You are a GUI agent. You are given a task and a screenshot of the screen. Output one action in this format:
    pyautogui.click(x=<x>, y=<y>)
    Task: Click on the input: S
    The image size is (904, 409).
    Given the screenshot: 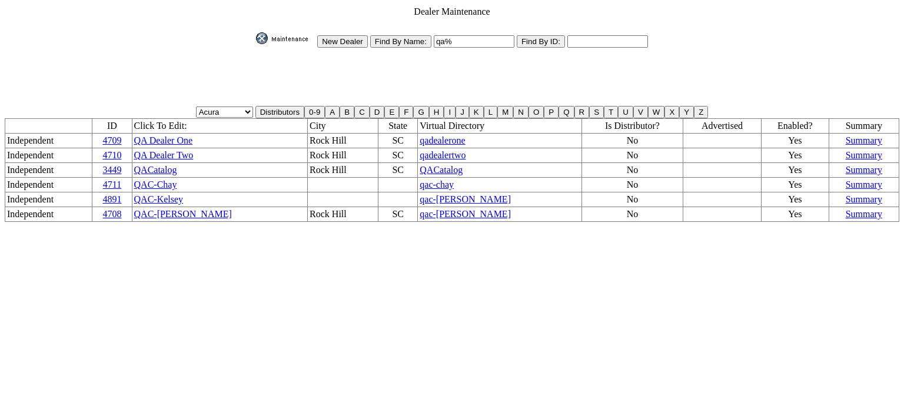 What is the action you would take?
    pyautogui.click(x=596, y=112)
    